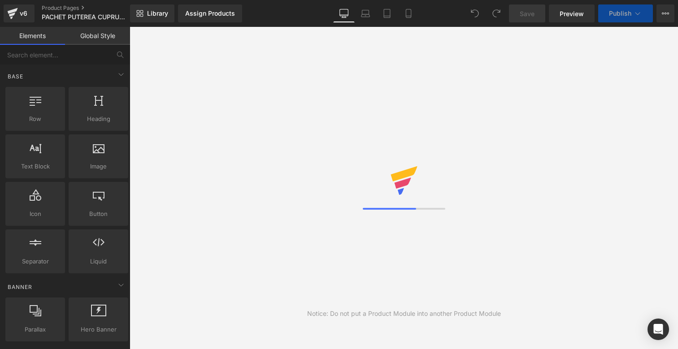  I want to click on button: Redo, so click(496, 13).